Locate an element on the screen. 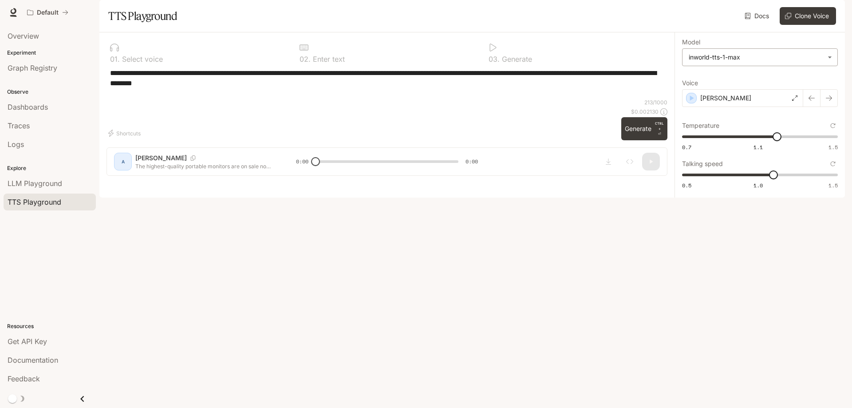 The image size is (852, 408). span: 0.7 is located at coordinates (687, 147).